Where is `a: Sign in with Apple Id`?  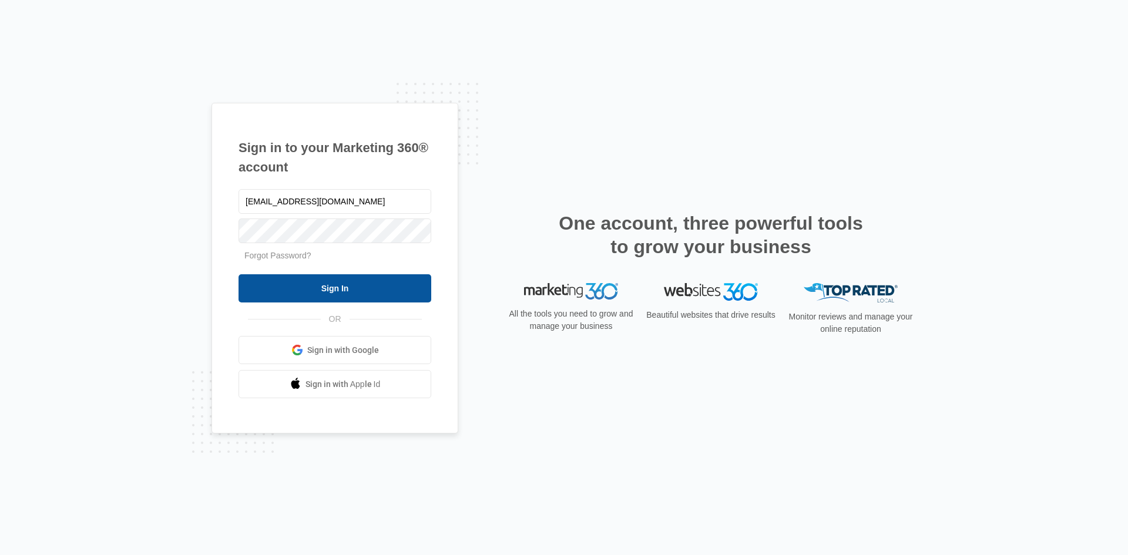
a: Sign in with Apple Id is located at coordinates (335, 384).